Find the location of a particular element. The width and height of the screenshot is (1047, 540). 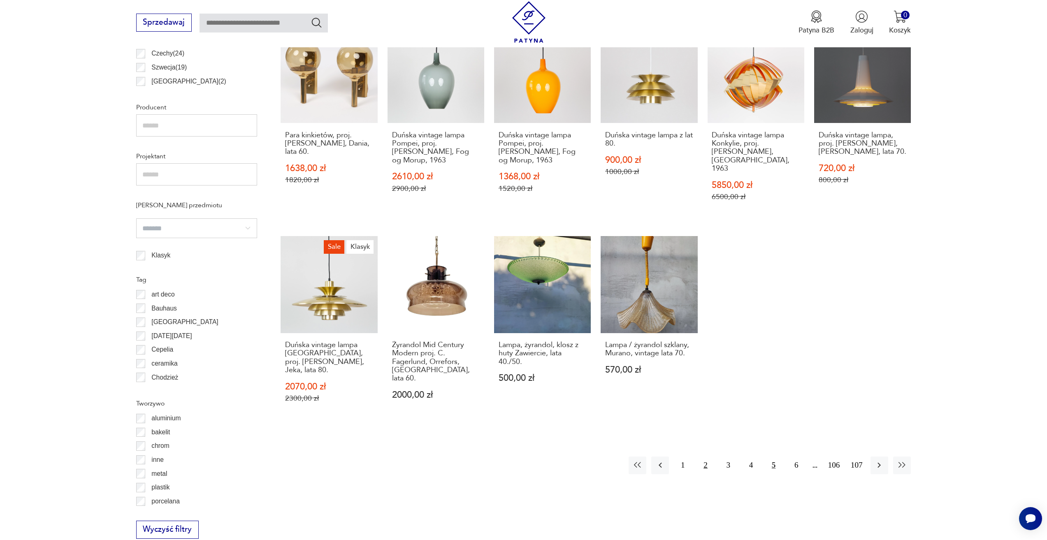

p: plastik is located at coordinates (161, 488).